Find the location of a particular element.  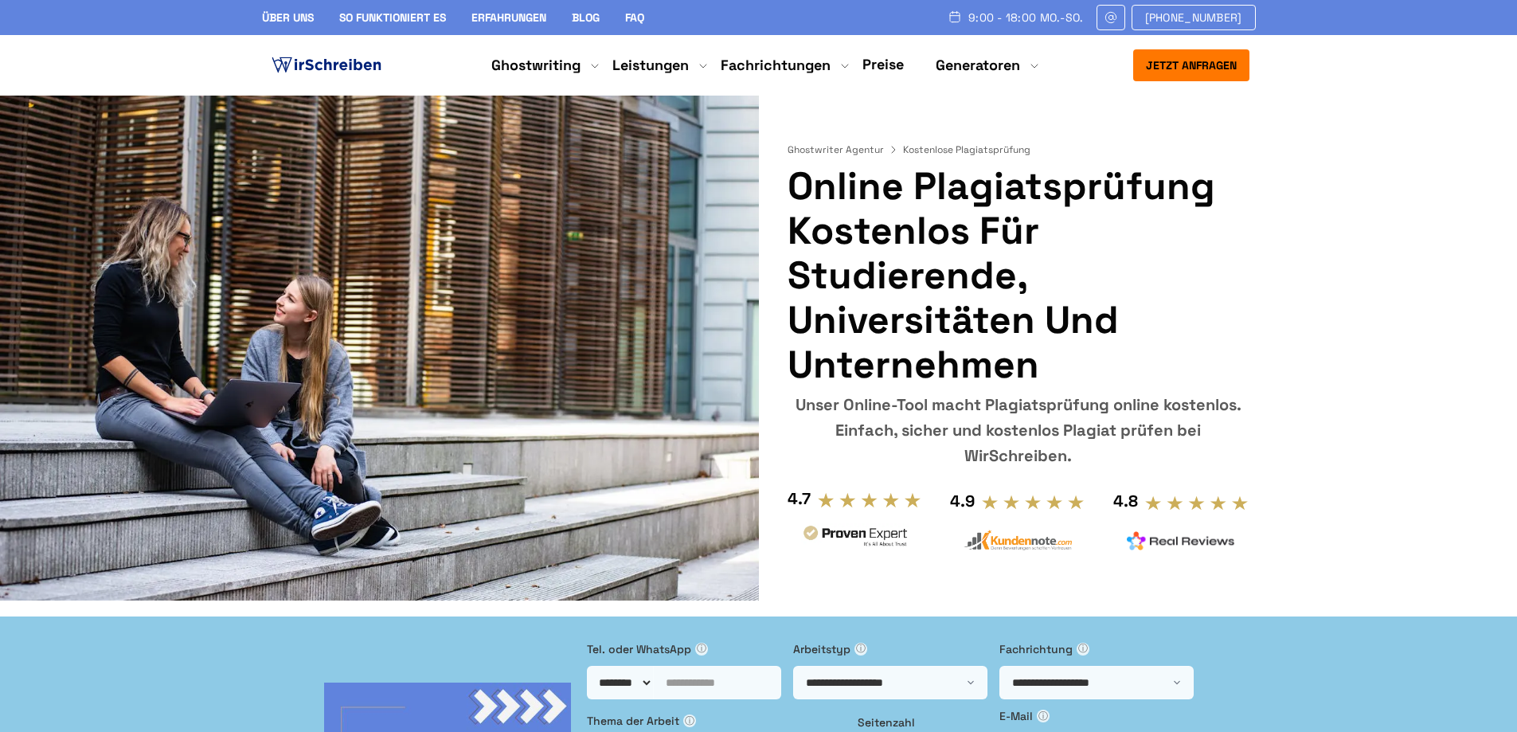

img: provenexpert is located at coordinates (855, 537).